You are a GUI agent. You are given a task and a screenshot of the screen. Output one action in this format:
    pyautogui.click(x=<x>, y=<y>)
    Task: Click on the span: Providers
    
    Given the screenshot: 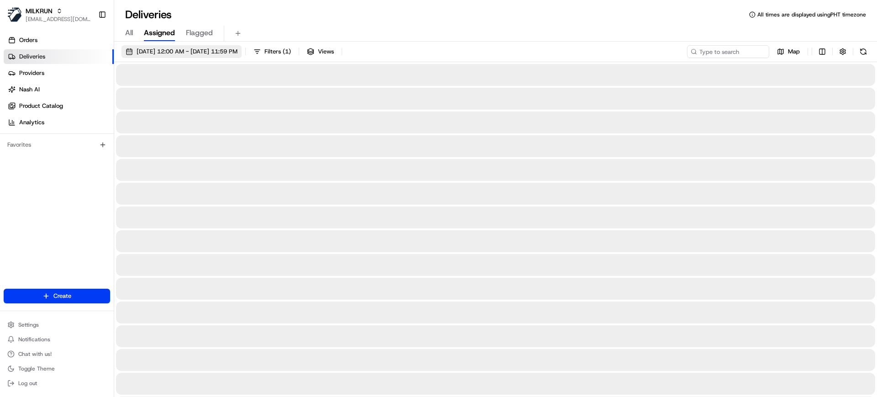 What is the action you would take?
    pyautogui.click(x=32, y=73)
    